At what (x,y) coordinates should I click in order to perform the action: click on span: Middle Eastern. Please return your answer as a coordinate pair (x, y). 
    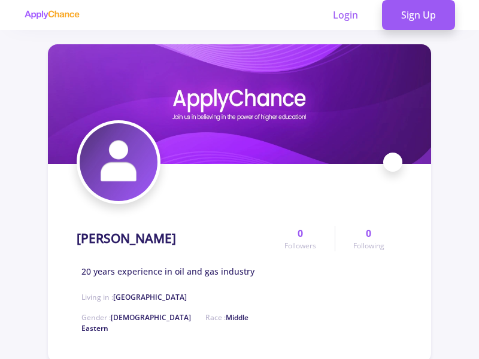
    Looking at the image, I should click on (164, 322).